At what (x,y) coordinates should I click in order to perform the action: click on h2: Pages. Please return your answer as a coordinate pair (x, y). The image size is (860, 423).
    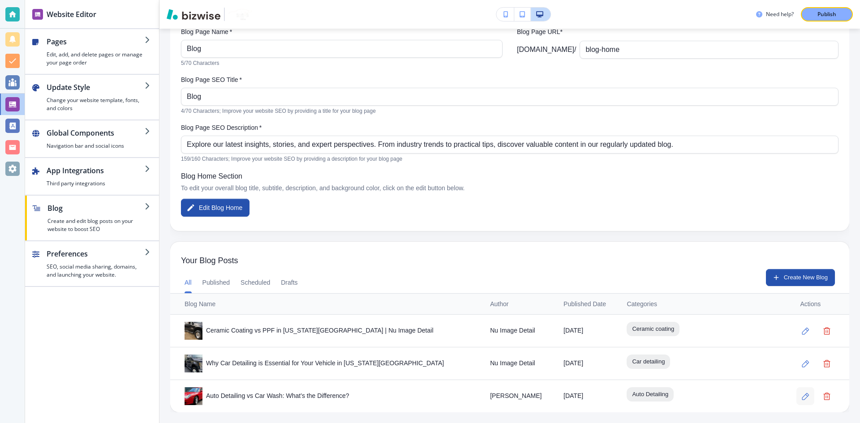
    Looking at the image, I should click on (95, 42).